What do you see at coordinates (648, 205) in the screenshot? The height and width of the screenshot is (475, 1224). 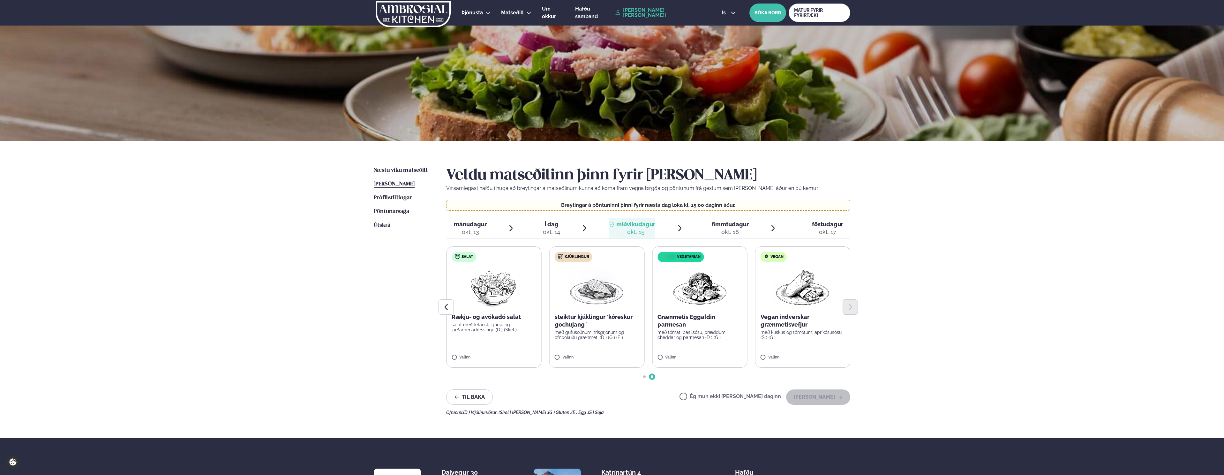 I see `p: Breytingar á pöntuninni þinni fyrir næsta dag loka kl. 15:00 daginn áður.` at bounding box center [648, 205].